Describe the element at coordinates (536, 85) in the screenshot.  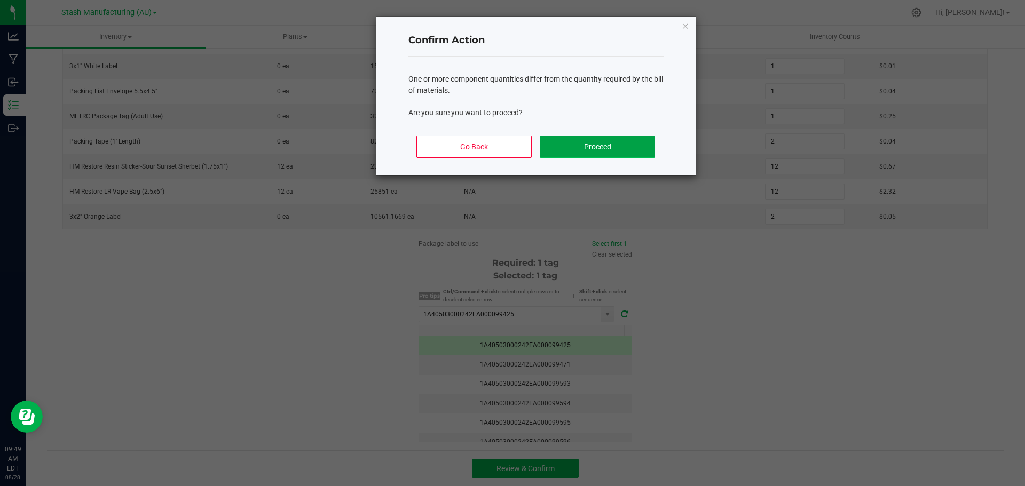
I see `p: One or more component quantities differ from the quantity required by the bill of materials.` at that location.